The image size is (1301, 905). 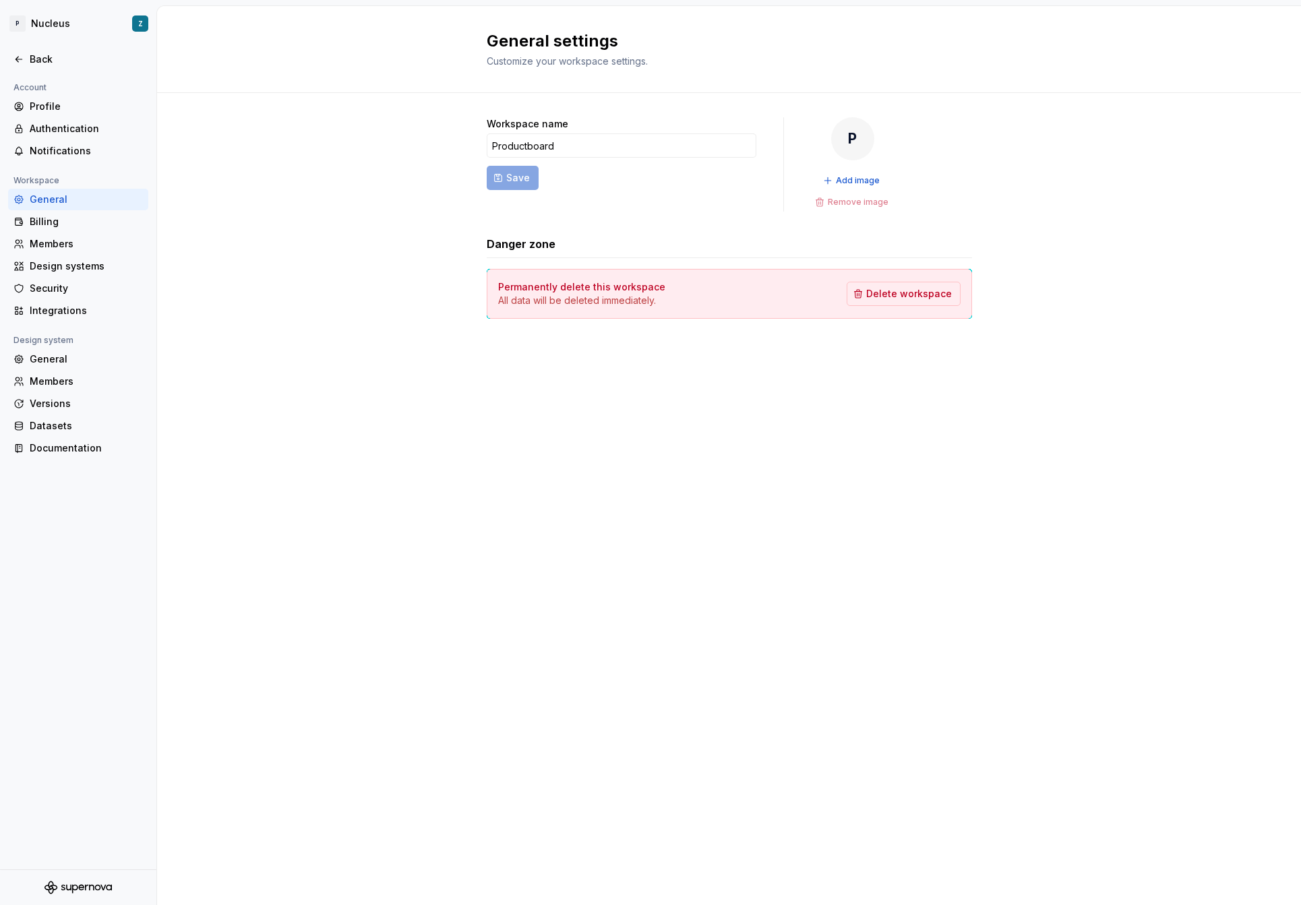 What do you see at coordinates (582, 287) in the screenshot?
I see `h4: Permanently delete this workspace` at bounding box center [582, 287].